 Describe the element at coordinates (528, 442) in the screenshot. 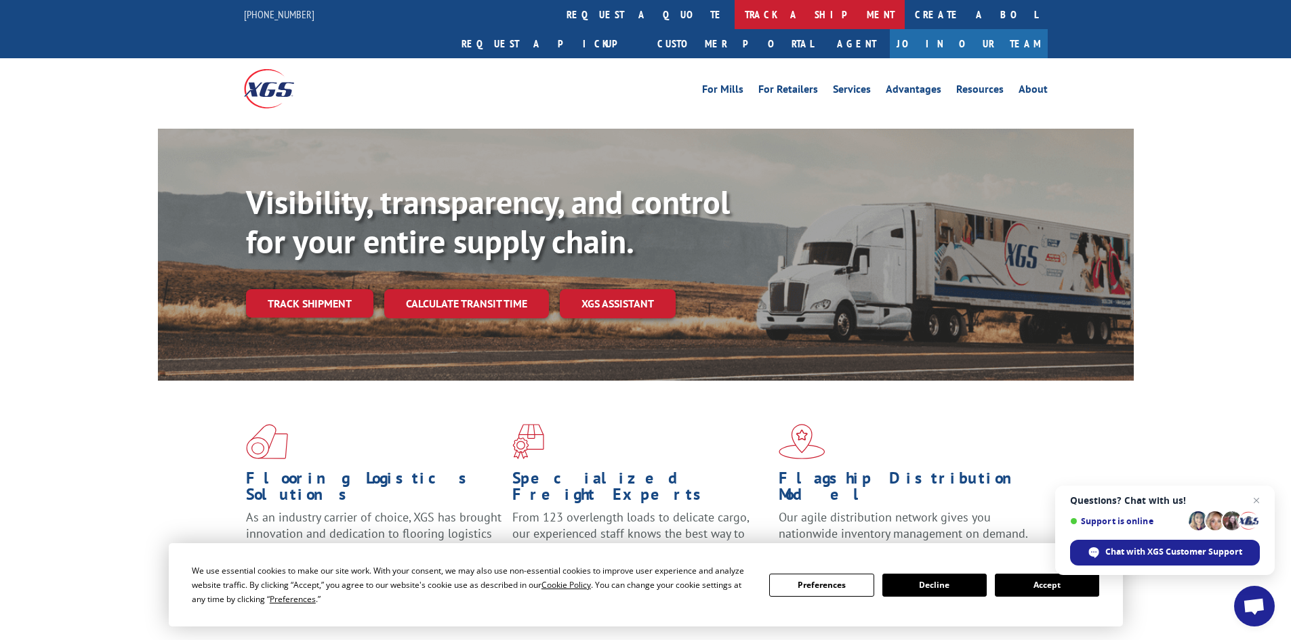

I see `img: xgs-icon-focused-on-flooring-red` at that location.